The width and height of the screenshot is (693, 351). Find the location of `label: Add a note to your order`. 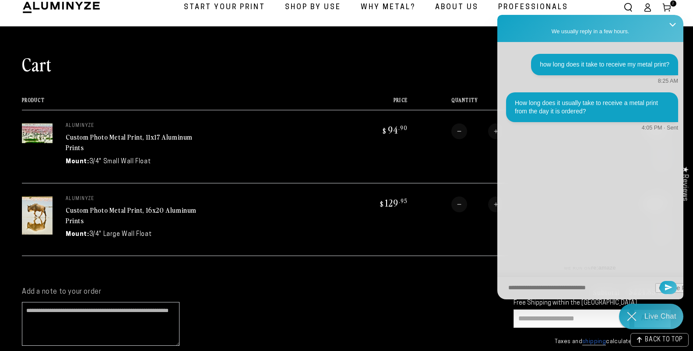

label: Add a note to your order is located at coordinates (259, 292).